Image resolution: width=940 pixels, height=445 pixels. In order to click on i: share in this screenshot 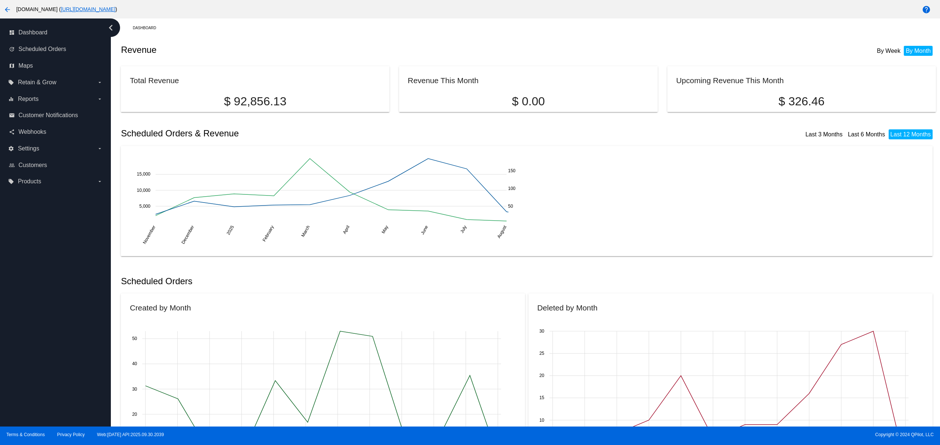, I will do `click(12, 132)`.